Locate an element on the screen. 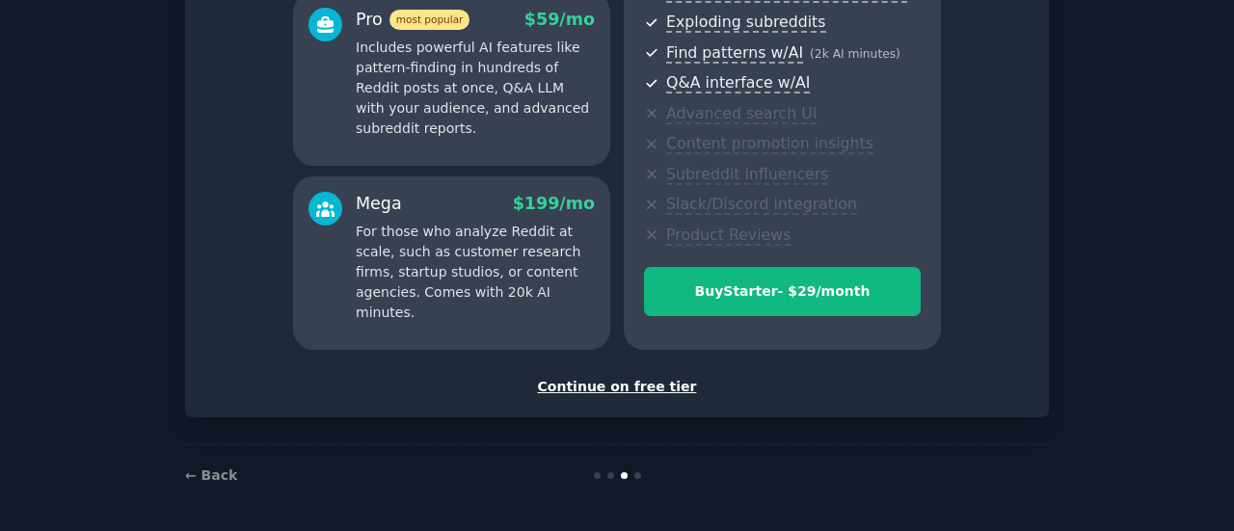  p: For those who analyze Reddit at scale, such as customer research firms, startup studios, or conte... is located at coordinates (475, 272).